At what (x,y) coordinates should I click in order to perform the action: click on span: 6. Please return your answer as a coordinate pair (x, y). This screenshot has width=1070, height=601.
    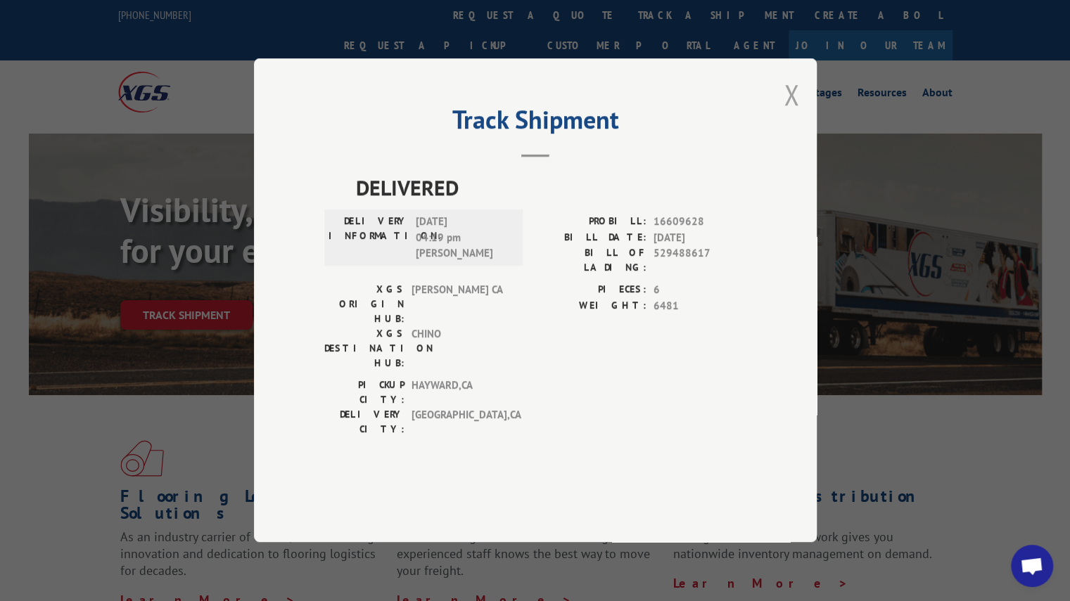
    Looking at the image, I should click on (700, 290).